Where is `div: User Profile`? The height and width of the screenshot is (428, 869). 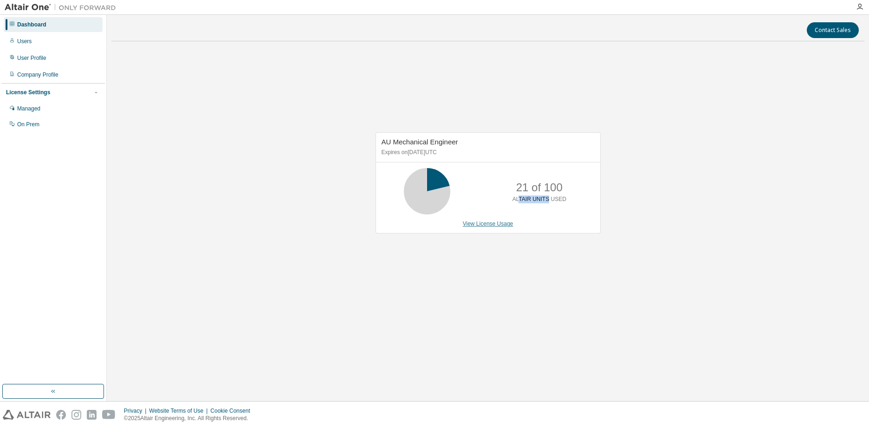
div: User Profile is located at coordinates (32, 58).